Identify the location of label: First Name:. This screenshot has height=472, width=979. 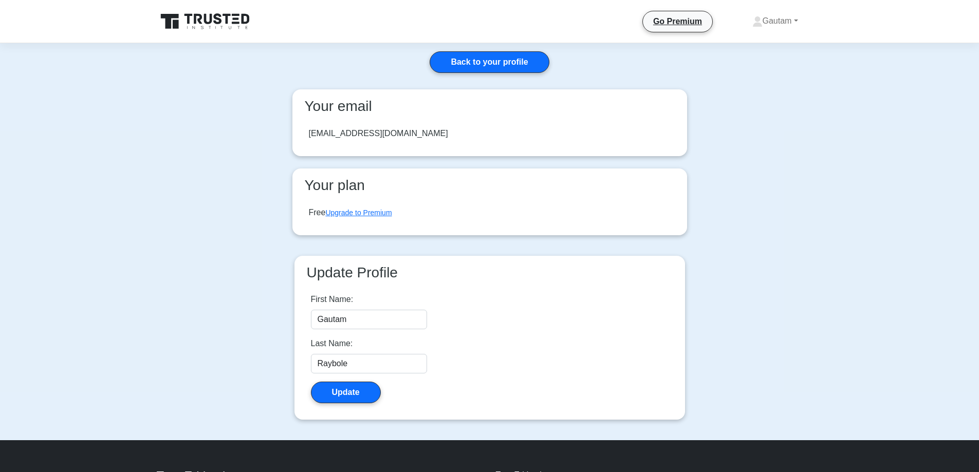
(332, 300).